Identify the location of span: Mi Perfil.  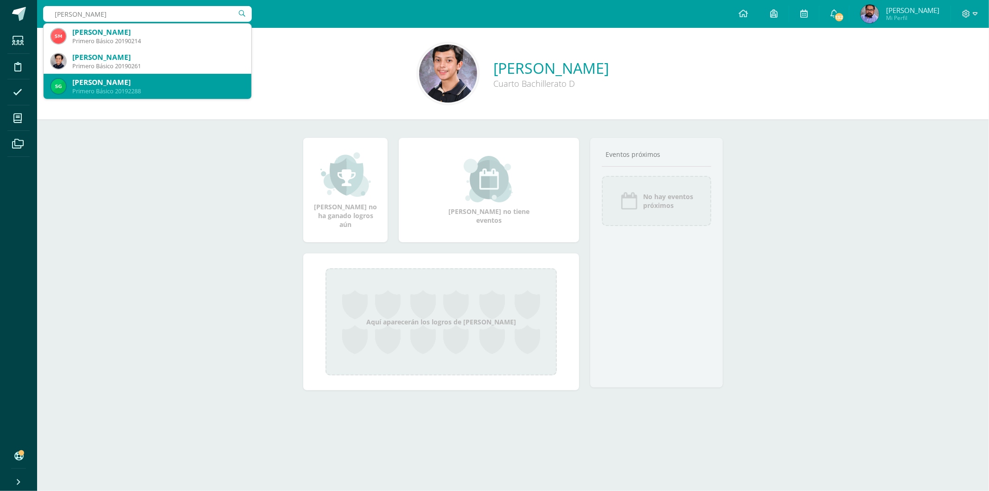
(913, 18).